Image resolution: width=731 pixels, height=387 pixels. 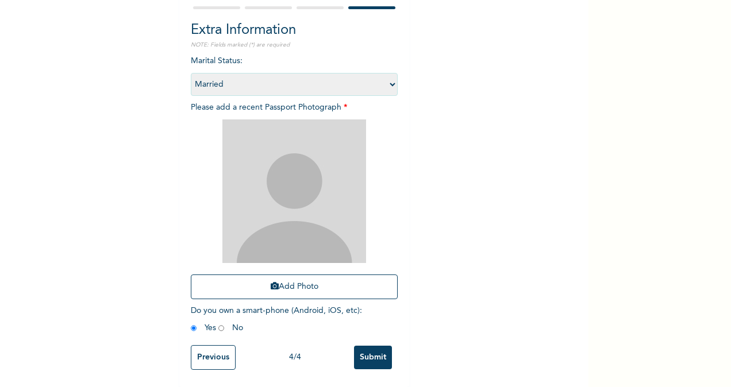 I want to click on div: 4 / 4, so click(x=295, y=357).